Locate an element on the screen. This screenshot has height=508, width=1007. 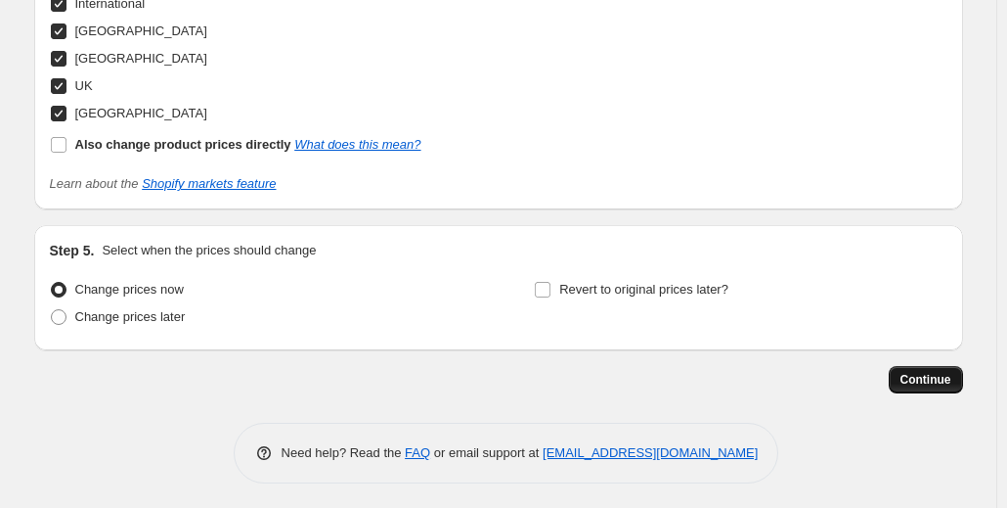
h2: Step 5. is located at coordinates (72, 250).